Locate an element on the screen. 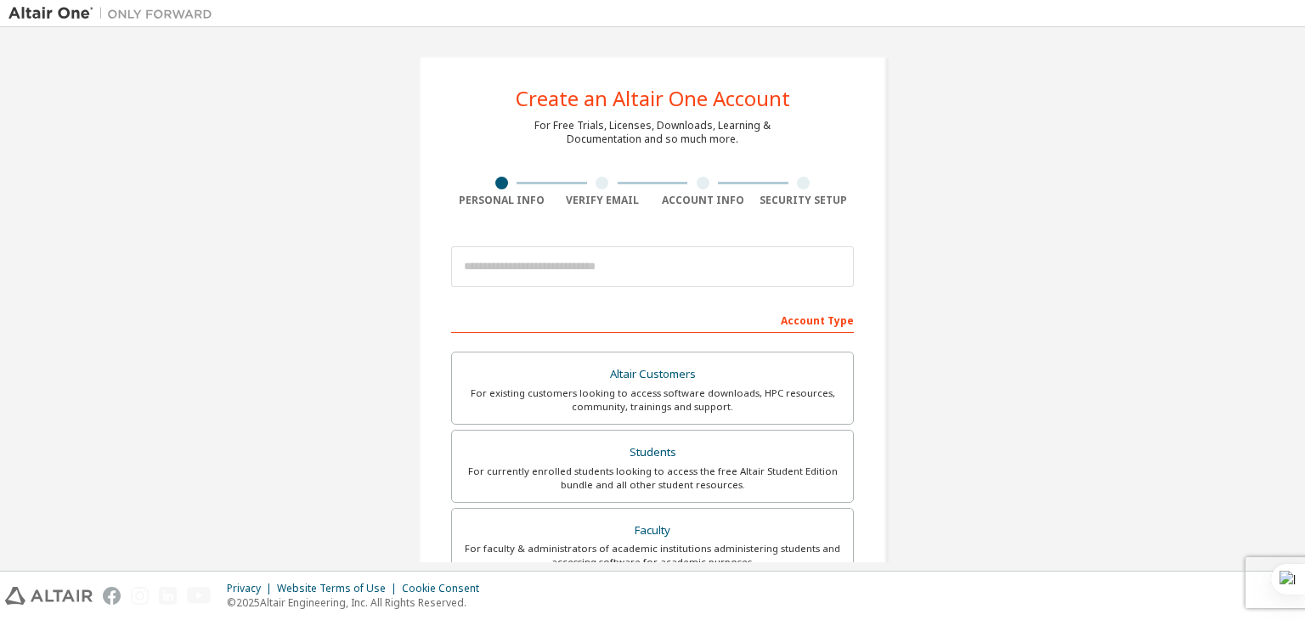 The height and width of the screenshot is (620, 1305). img: altair_logo.svg is located at coordinates (48, 596).